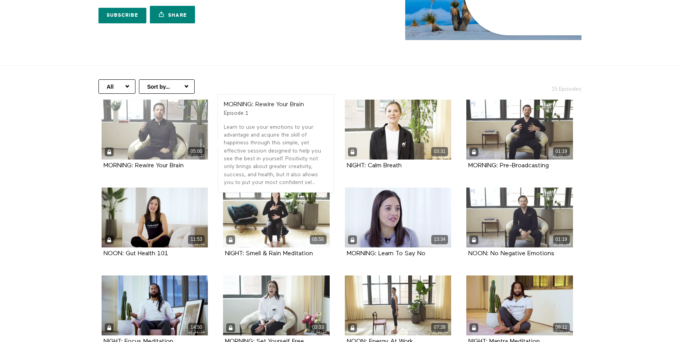  Describe the element at coordinates (318, 239) in the screenshot. I see `div: 05:58` at that location.